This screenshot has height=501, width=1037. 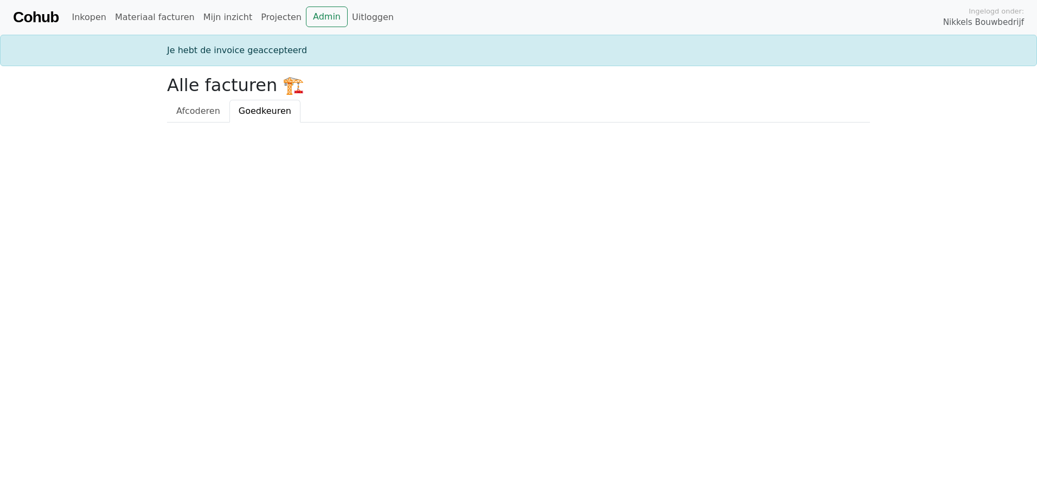 I want to click on a: Goedkeuren, so click(x=265, y=111).